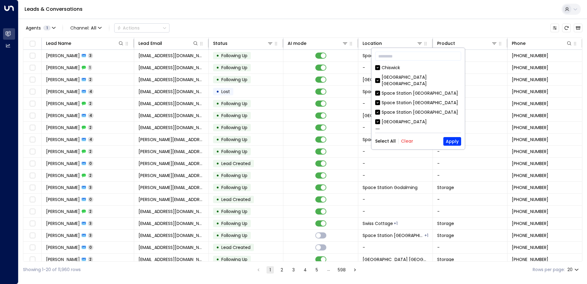 The image size is (587, 284). What do you see at coordinates (530, 56) in the screenshot?
I see `span: +447825151515` at bounding box center [530, 56].